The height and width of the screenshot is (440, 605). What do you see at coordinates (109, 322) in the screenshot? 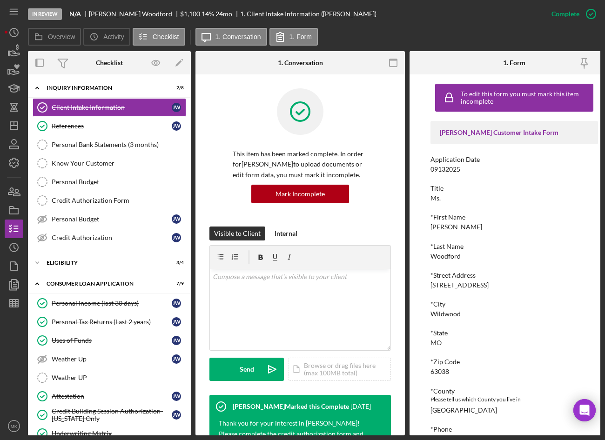
I see `a: Personal Tax Returns (Last 2 years)JW` at bounding box center [109, 322].